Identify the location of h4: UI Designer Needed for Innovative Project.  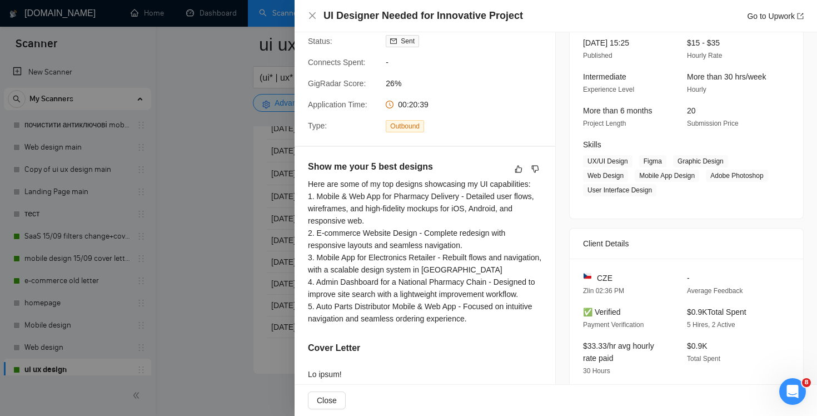
(423, 16).